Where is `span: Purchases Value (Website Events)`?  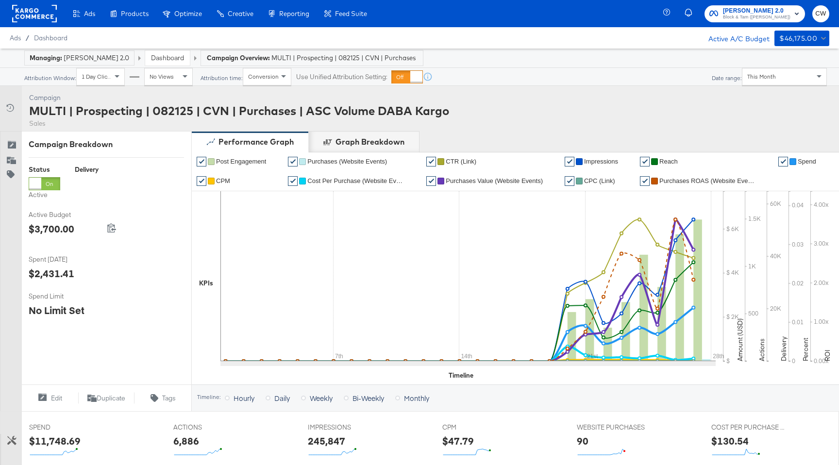
span: Purchases Value (Website Events) is located at coordinates (494, 181).